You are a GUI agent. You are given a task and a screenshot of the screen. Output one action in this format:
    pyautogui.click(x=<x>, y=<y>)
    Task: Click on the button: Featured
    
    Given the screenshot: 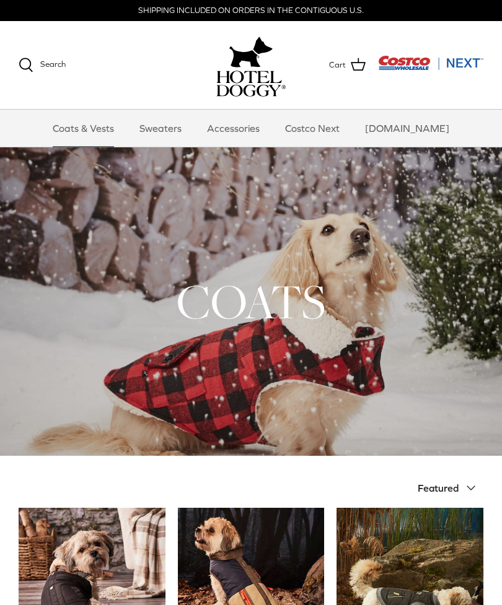 What is the action you would take?
    pyautogui.click(x=451, y=488)
    